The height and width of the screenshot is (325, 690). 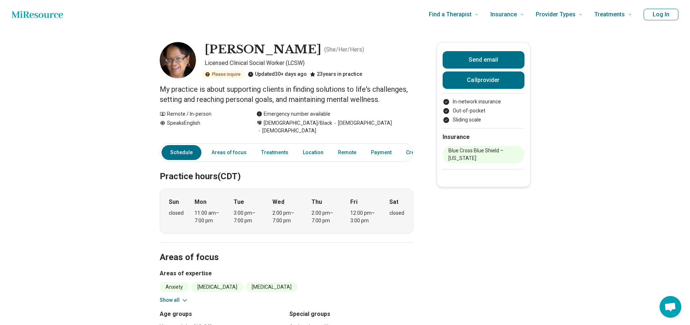 What do you see at coordinates (344, 50) in the screenshot?
I see `p: ( She/Her/Hers )` at bounding box center [344, 50].